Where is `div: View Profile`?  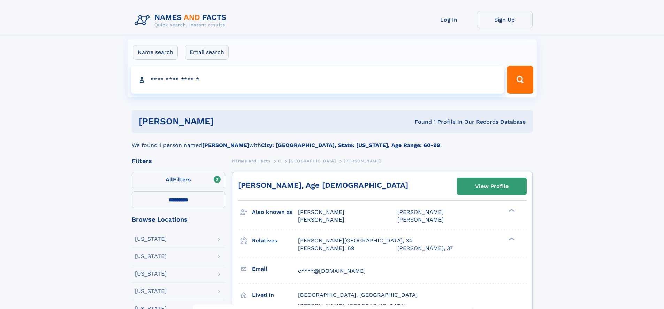 div: View Profile is located at coordinates (492, 186).